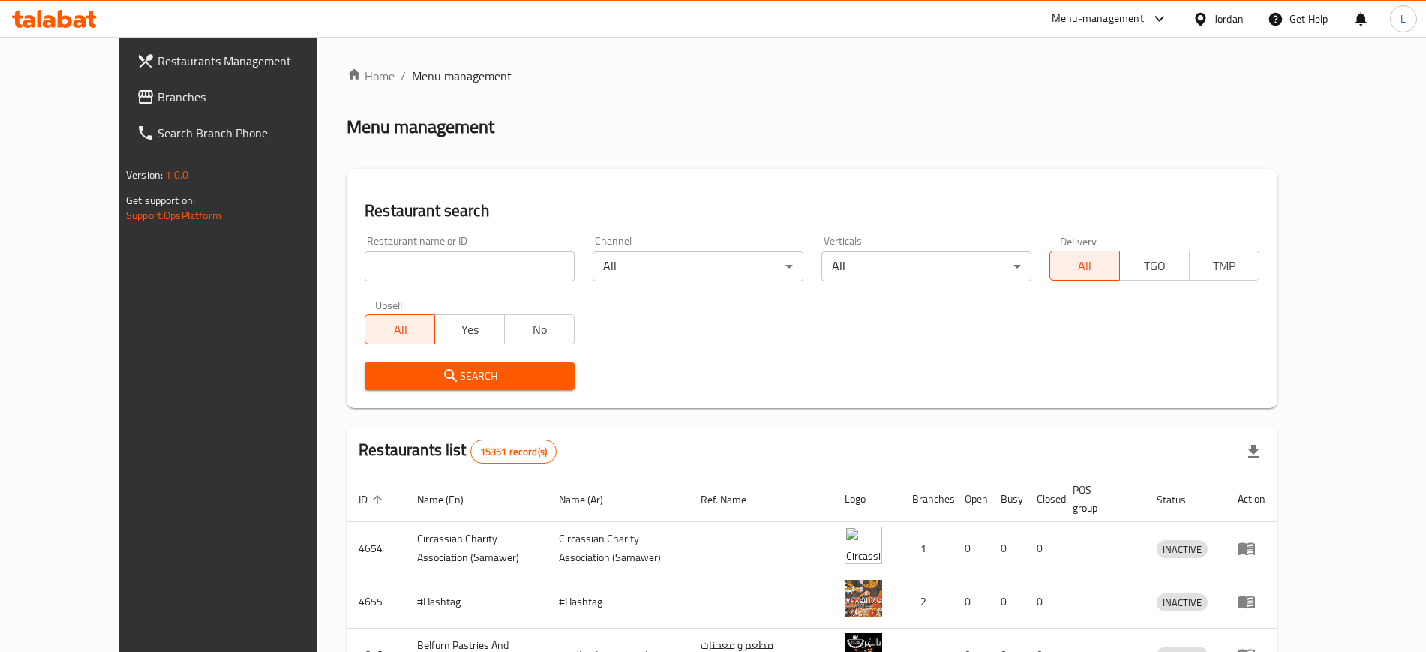  Describe the element at coordinates (926, 548) in the screenshot. I see `td: 1` at that location.